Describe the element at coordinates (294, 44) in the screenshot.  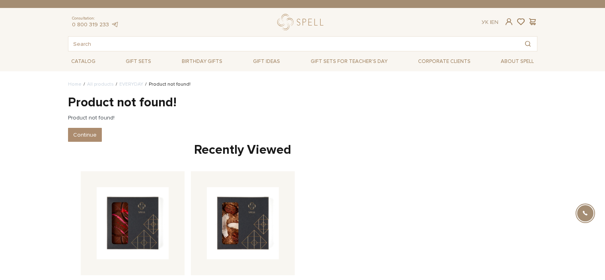
I see `input: Search` at that location.